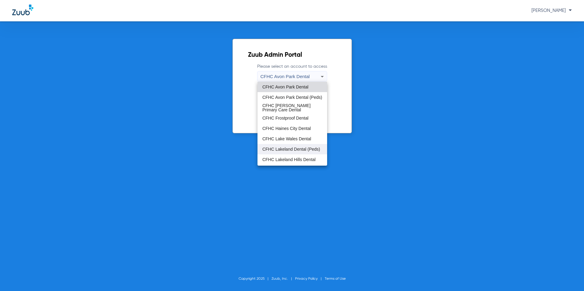  I want to click on div: Chat Widget, so click(568, 277).